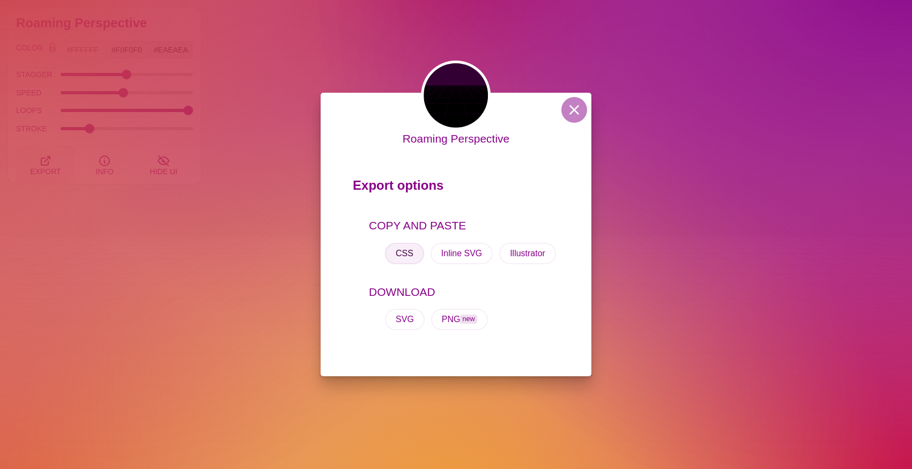 The image size is (912, 469). Describe the element at coordinates (462, 254) in the screenshot. I see `button: Inline SVG` at that location.